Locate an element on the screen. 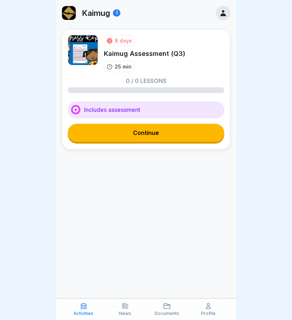 The image size is (292, 320). p: Profile is located at coordinates (208, 313).